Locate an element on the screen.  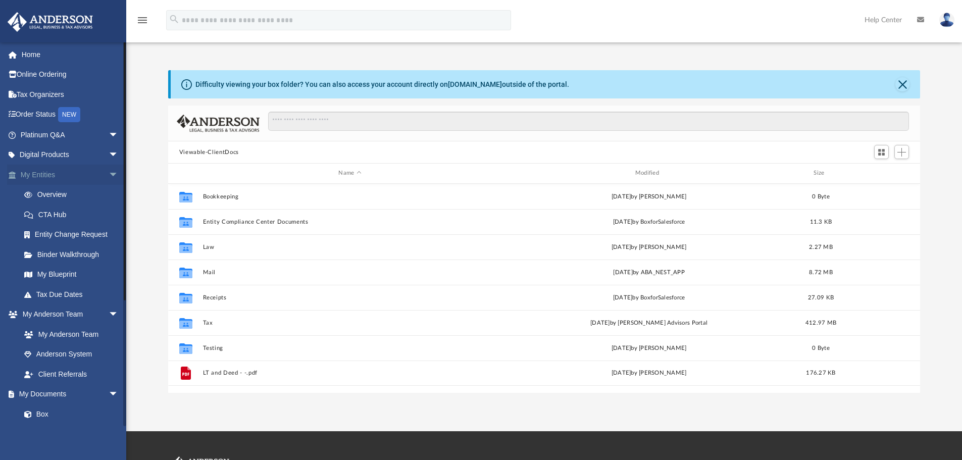
button: Switch to Grid View is located at coordinates (882, 152).